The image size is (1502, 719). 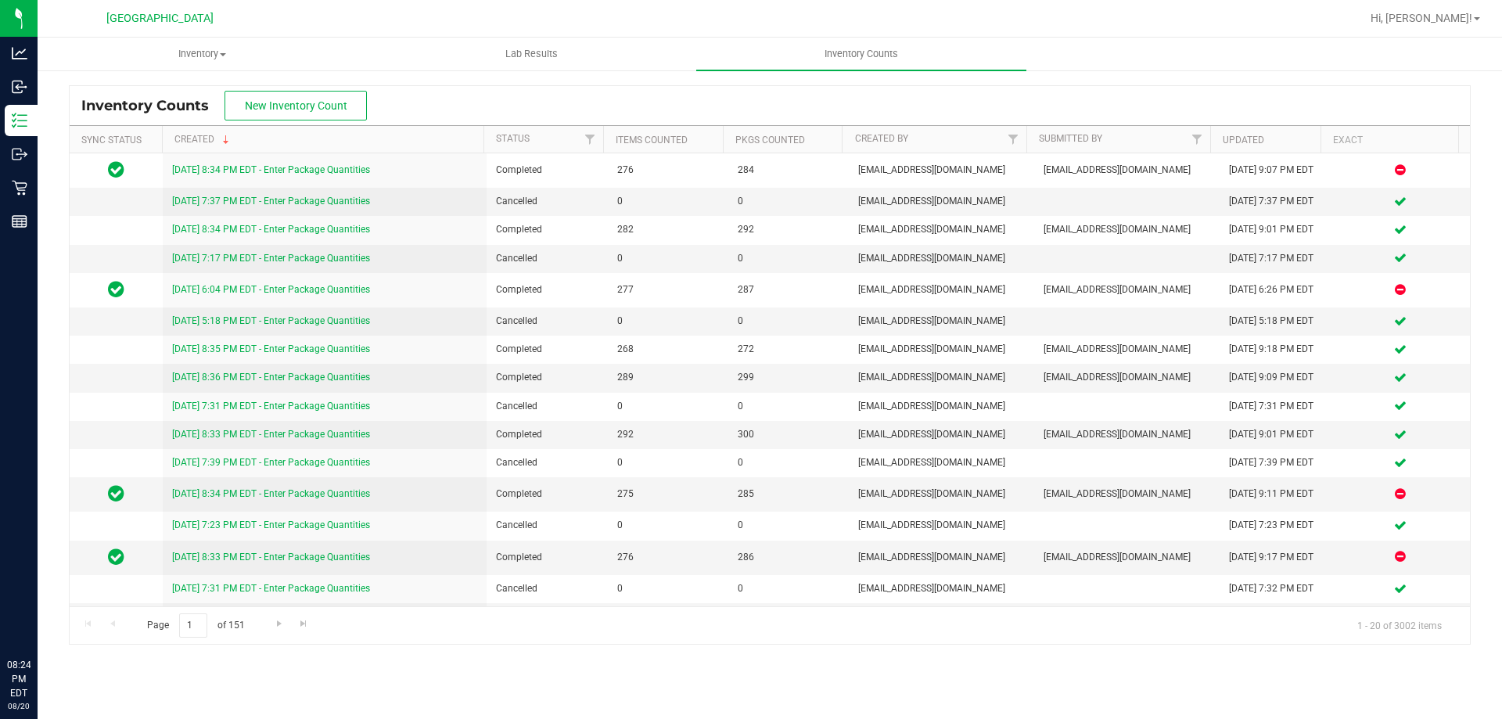 I want to click on a: Go to the last page, so click(x=304, y=624).